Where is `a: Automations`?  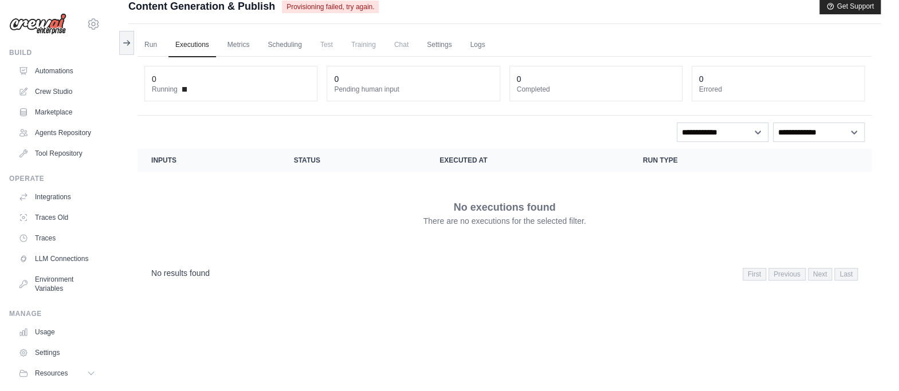 a: Automations is located at coordinates (57, 71).